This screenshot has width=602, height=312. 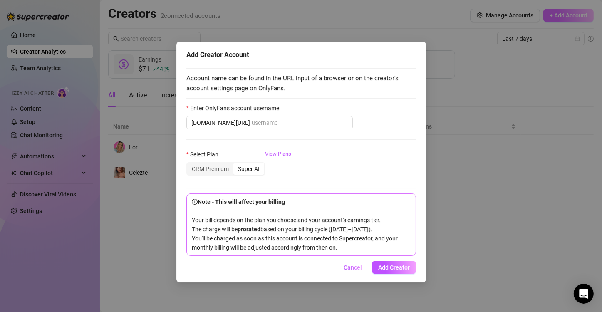 What do you see at coordinates (249, 229) in the screenshot?
I see `b: prorated` at bounding box center [249, 229].